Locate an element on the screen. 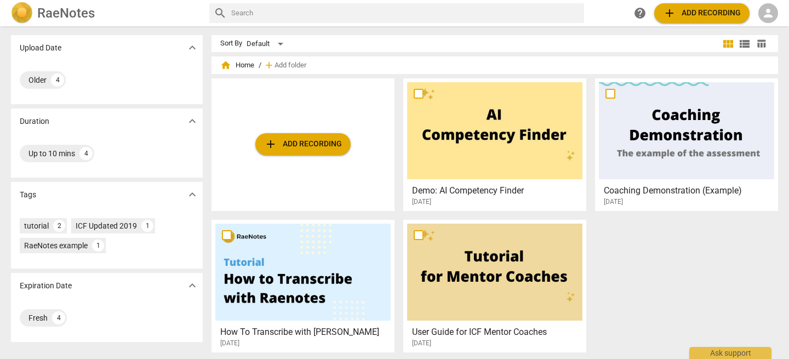  span: home is located at coordinates (226, 65).